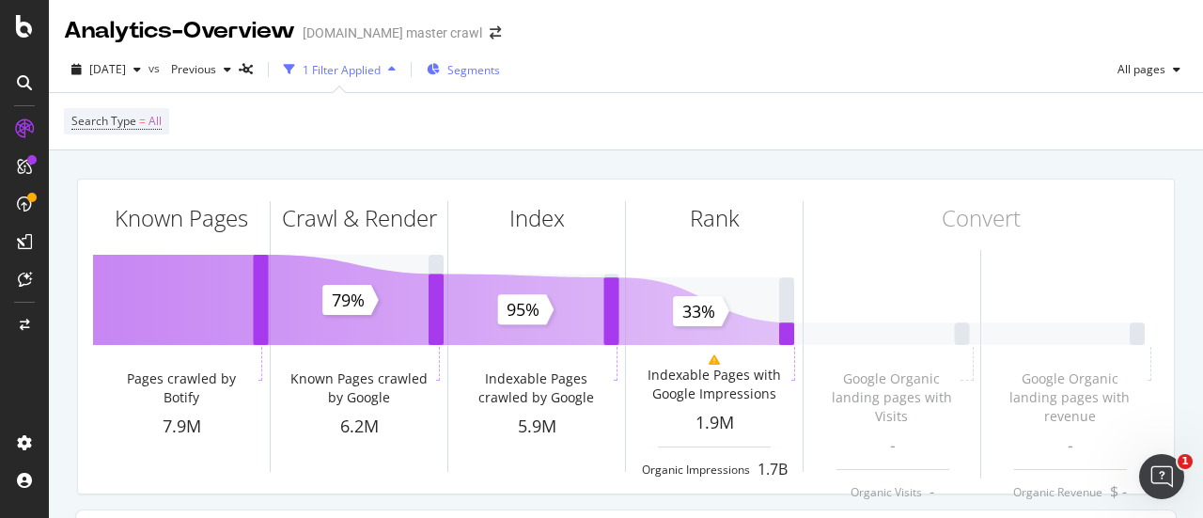  Describe the element at coordinates (341, 70) in the screenshot. I see `div: 1 Filter Applied` at that location.